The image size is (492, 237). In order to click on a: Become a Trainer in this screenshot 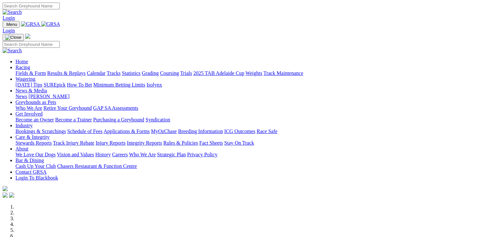, I will do `click(74, 119)`.